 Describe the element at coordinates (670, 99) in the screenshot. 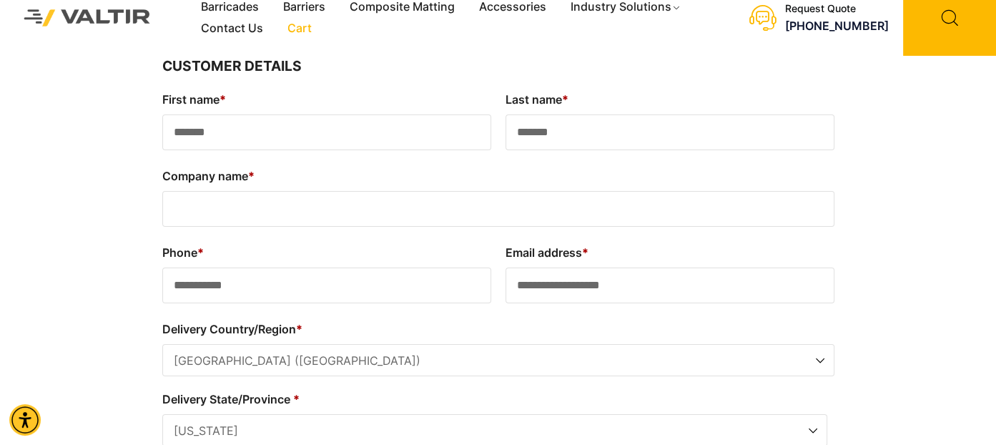

I see `label: Last name` at that location.